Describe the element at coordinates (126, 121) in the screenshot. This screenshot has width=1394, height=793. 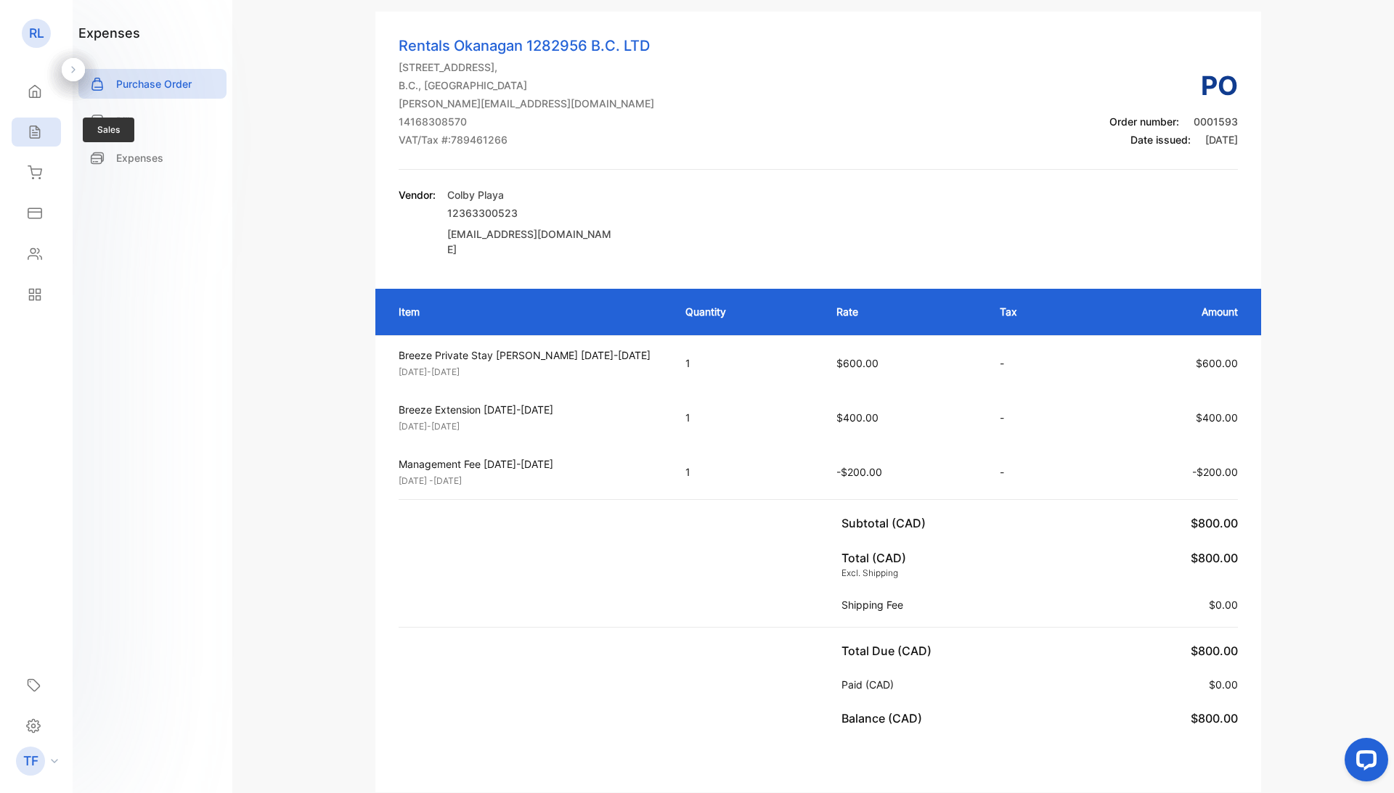
I see `p: Bills` at that location.